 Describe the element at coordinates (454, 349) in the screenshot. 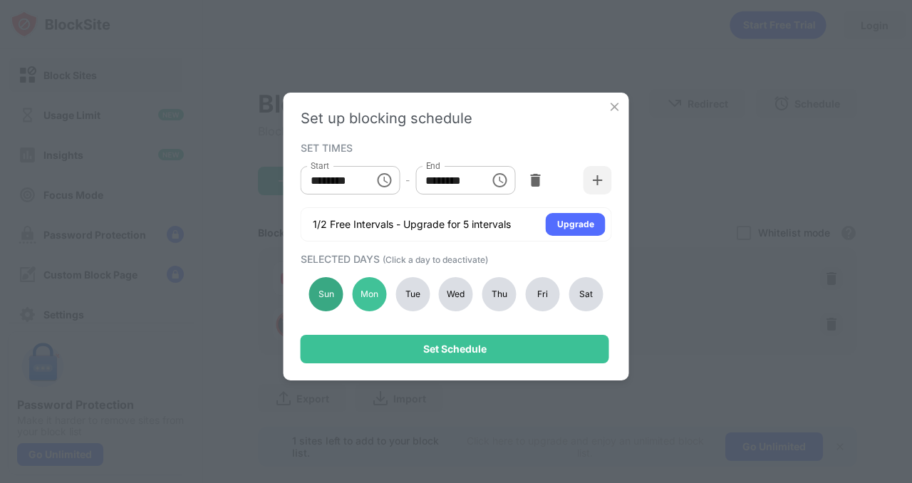

I see `div: Set Schedule` at that location.